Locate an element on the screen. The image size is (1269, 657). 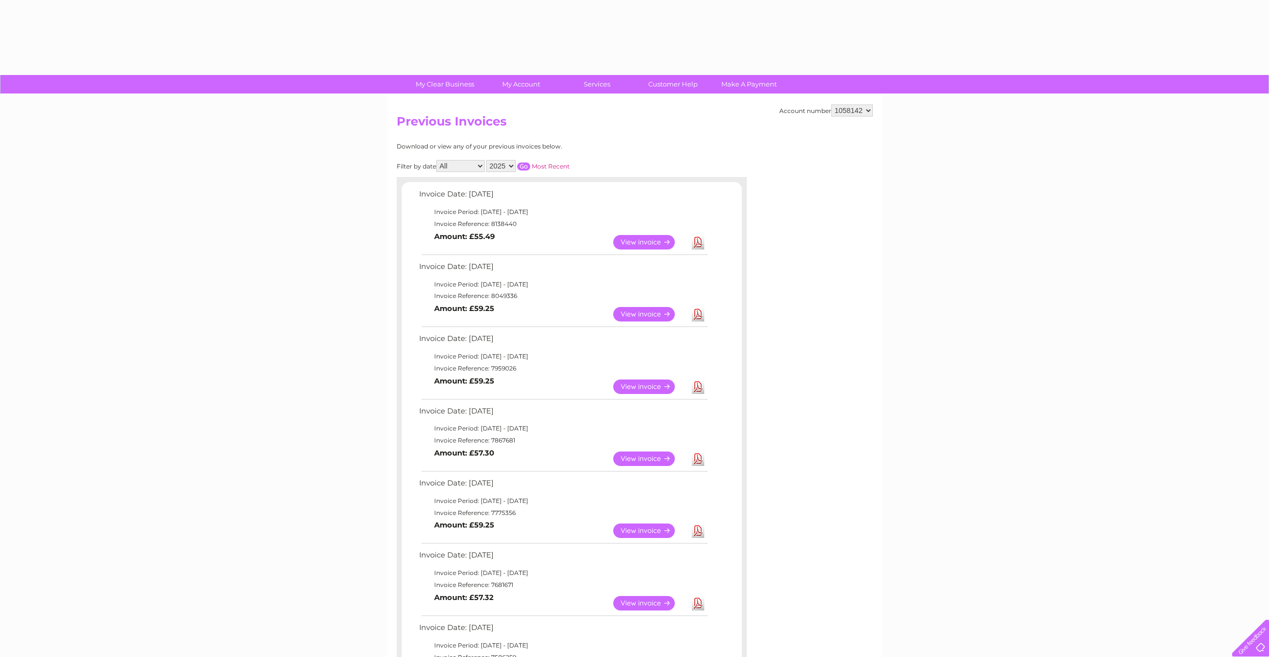
a: Customer Help is located at coordinates (673, 84).